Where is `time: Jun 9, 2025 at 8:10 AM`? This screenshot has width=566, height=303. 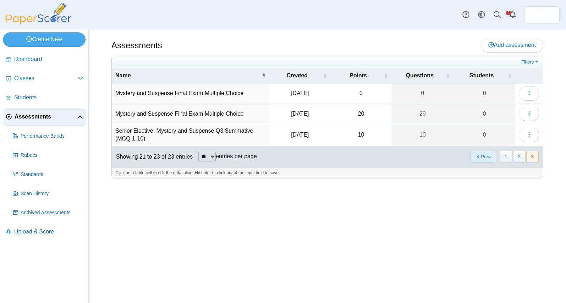 time: Jun 9, 2025 at 8:10 AM is located at coordinates (300, 114).